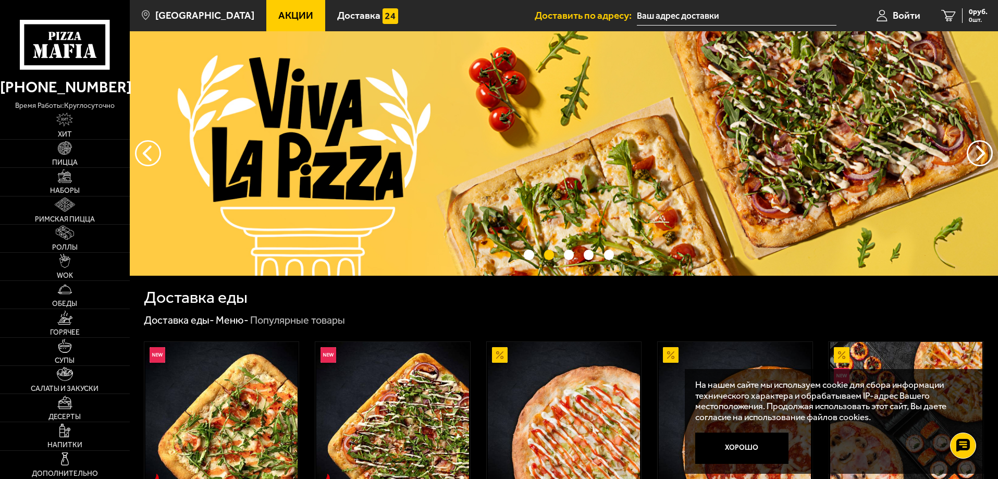  What do you see at coordinates (65, 248) in the screenshot?
I see `span: Роллы` at bounding box center [65, 248].